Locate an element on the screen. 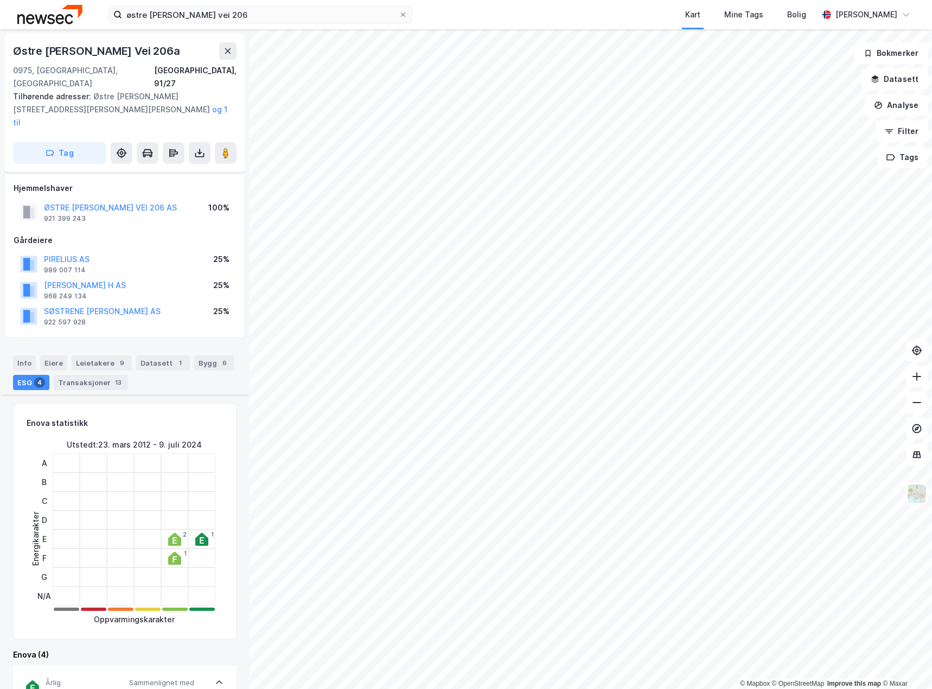 Image resolution: width=932 pixels, height=689 pixels. div: ESG is located at coordinates (31, 382).